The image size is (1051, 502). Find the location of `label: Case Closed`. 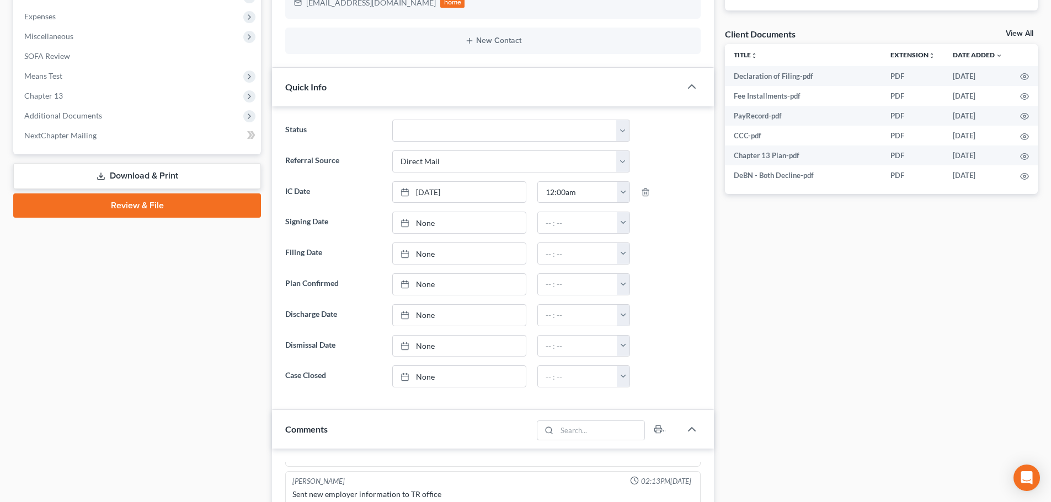

label: Case Closed is located at coordinates (333, 377).